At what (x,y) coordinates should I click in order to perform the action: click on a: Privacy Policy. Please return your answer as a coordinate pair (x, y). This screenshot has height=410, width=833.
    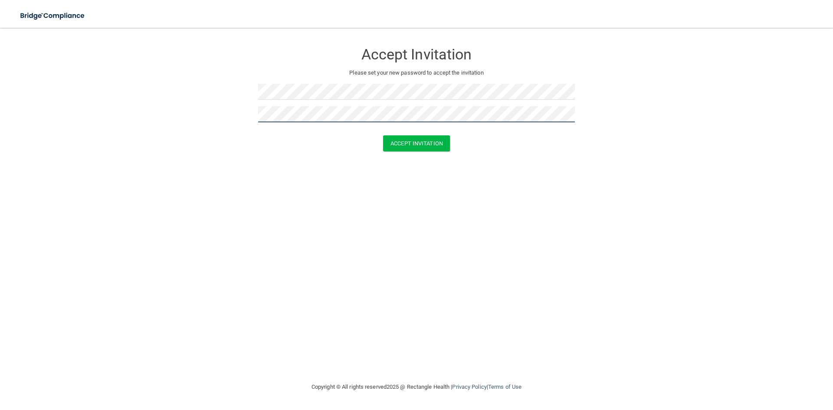
    Looking at the image, I should click on (469, 386).